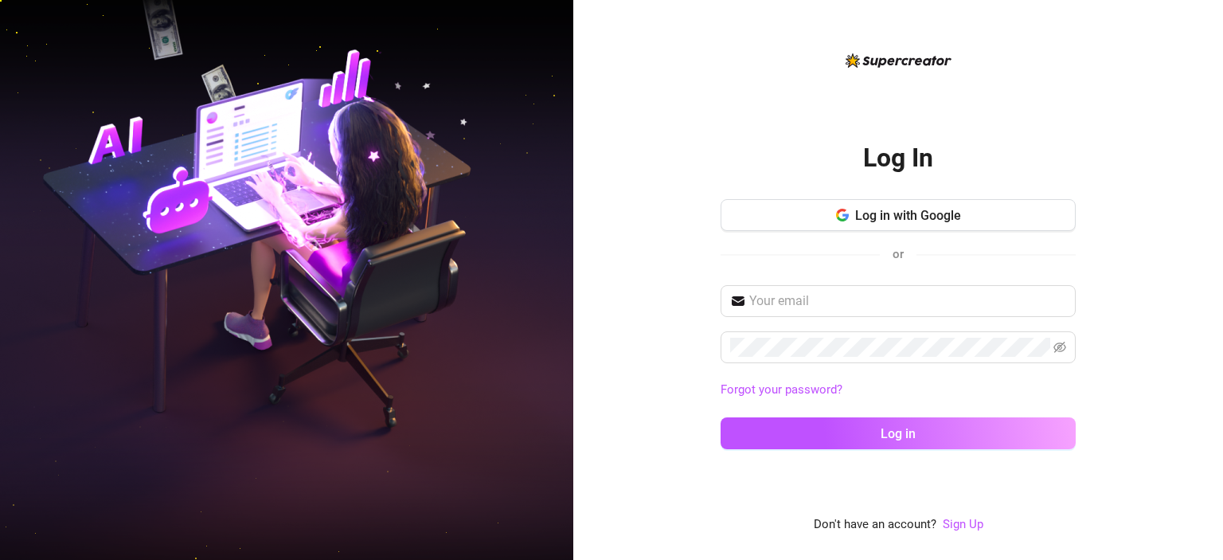  Describe the element at coordinates (875, 525) in the screenshot. I see `span: Don't have an account?` at that location.